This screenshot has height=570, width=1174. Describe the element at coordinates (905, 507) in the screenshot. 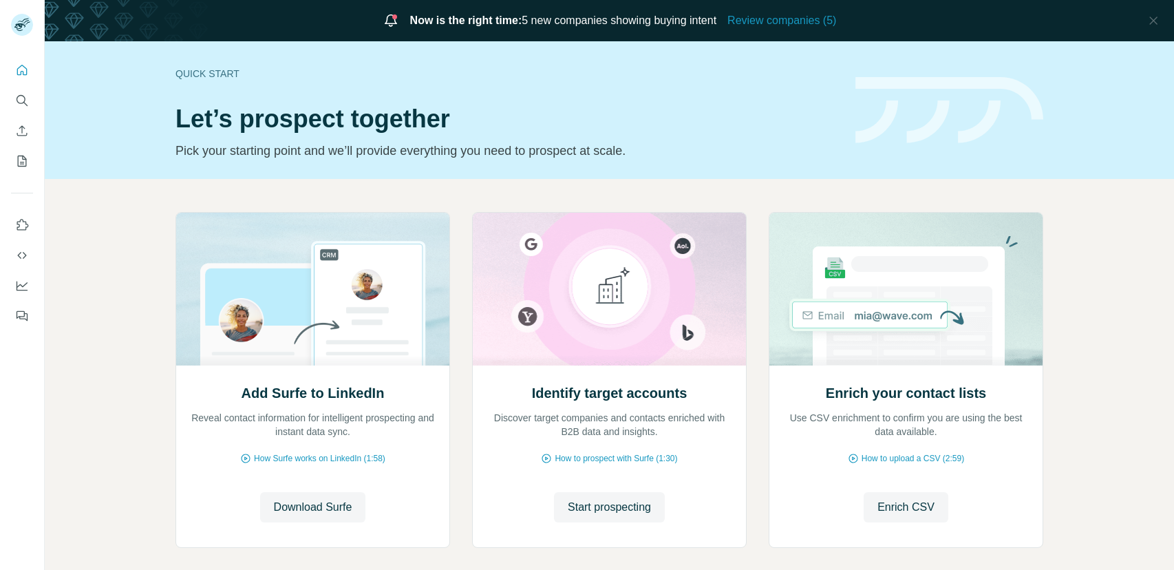

I see `span: Enrich CSV` at that location.